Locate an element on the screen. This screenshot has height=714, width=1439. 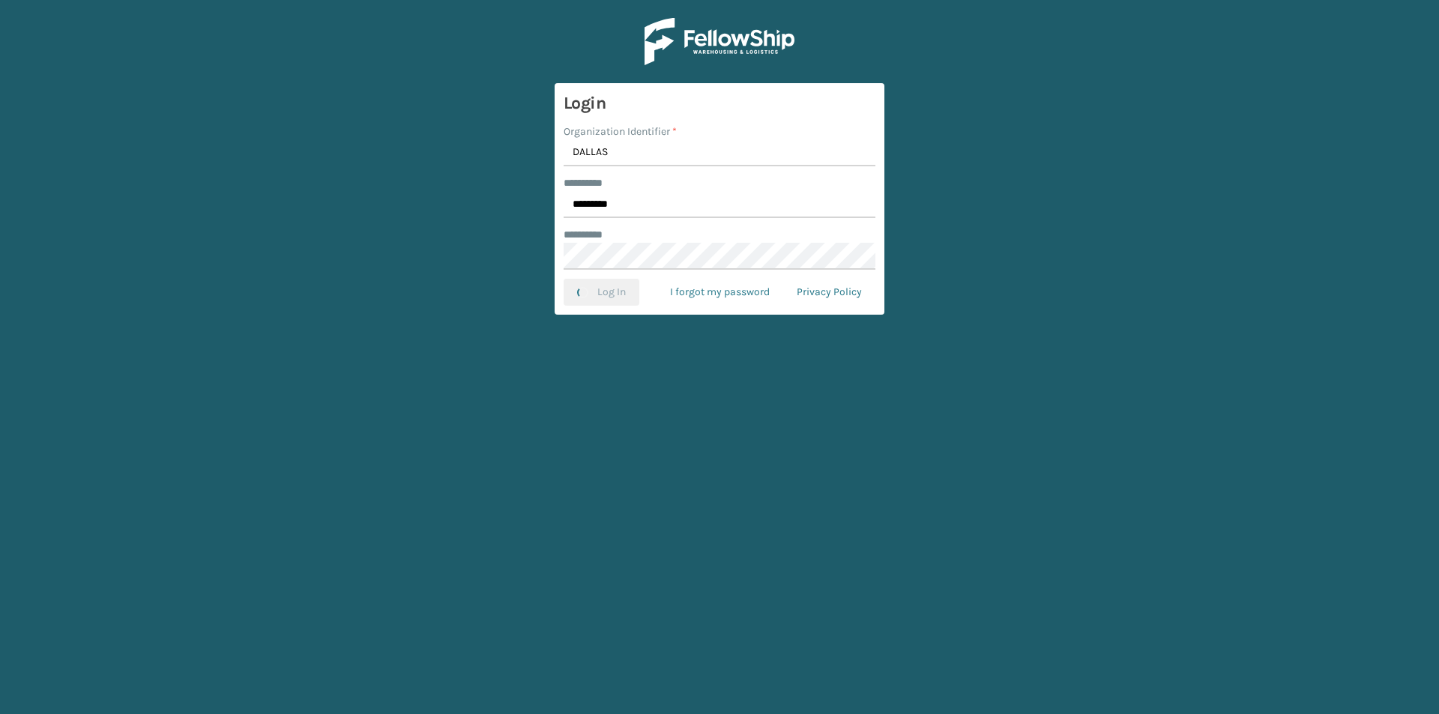
a: Privacy Policy is located at coordinates (829, 292).